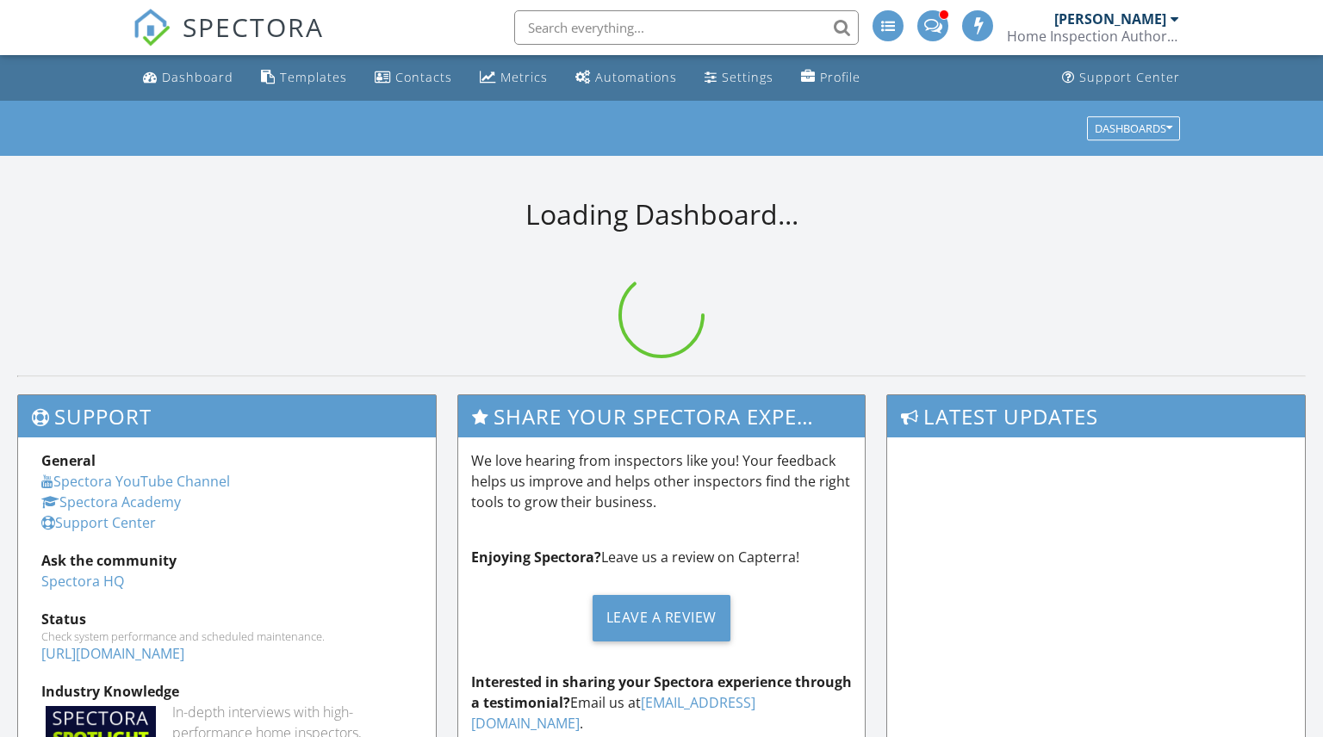 The height and width of the screenshot is (737, 1323). What do you see at coordinates (536, 557) in the screenshot?
I see `strong: Enjoying Spectora?` at bounding box center [536, 557].